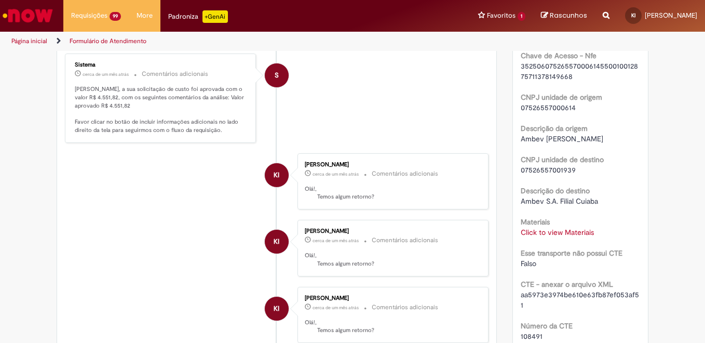 The image size is (705, 343). I want to click on span: 07526557000614, so click(548, 108).